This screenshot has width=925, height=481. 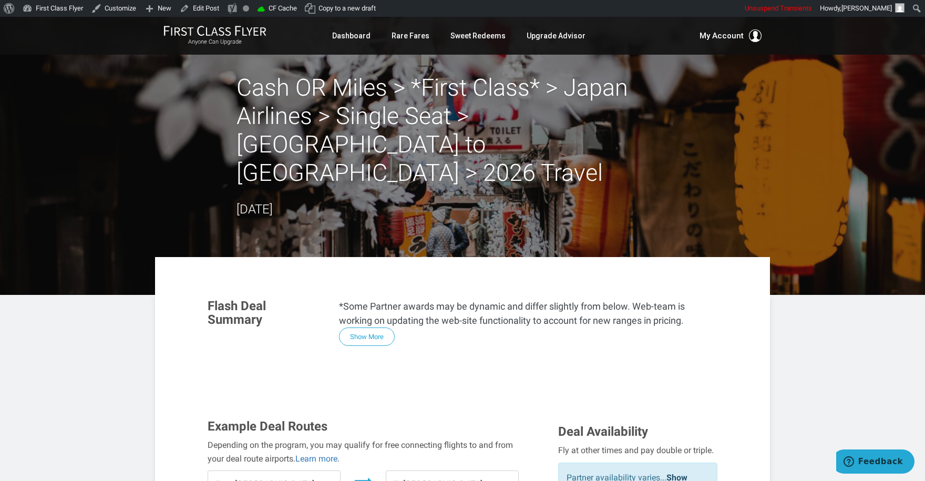 What do you see at coordinates (215, 36) in the screenshot?
I see `a: First Class FlyerAnyone Can Upgrade` at bounding box center [215, 36].